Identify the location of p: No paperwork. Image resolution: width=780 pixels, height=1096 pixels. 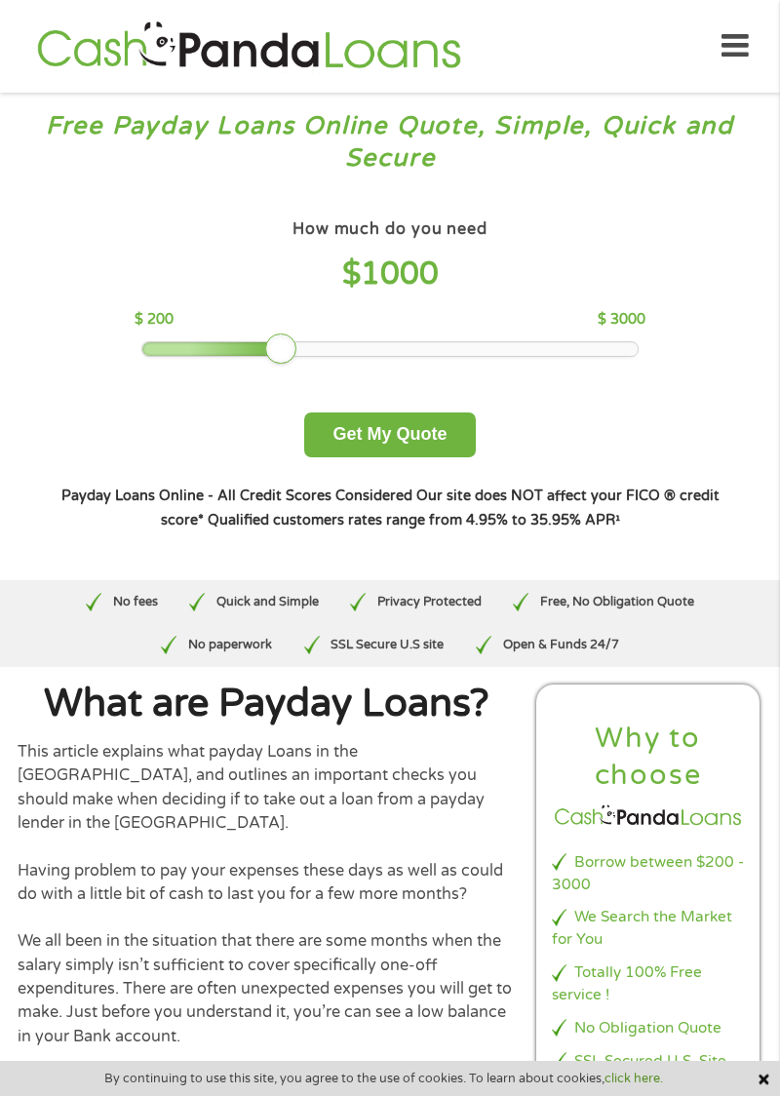
(230, 644).